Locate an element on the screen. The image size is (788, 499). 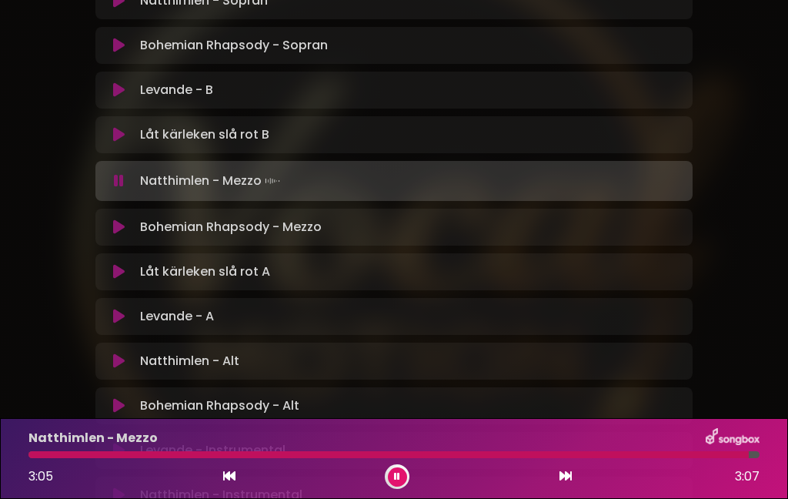
font: Låt kärleken slå rot A is located at coordinates (205, 271).